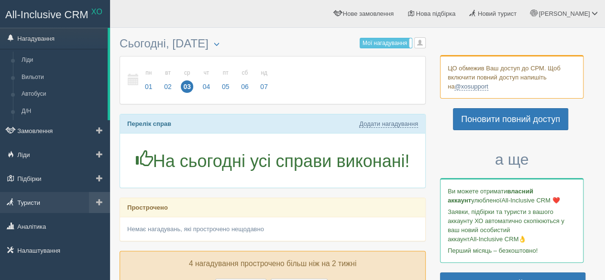 This screenshot has height=280, width=605. What do you see at coordinates (168, 73) in the screenshot?
I see `small: вт` at bounding box center [168, 73].